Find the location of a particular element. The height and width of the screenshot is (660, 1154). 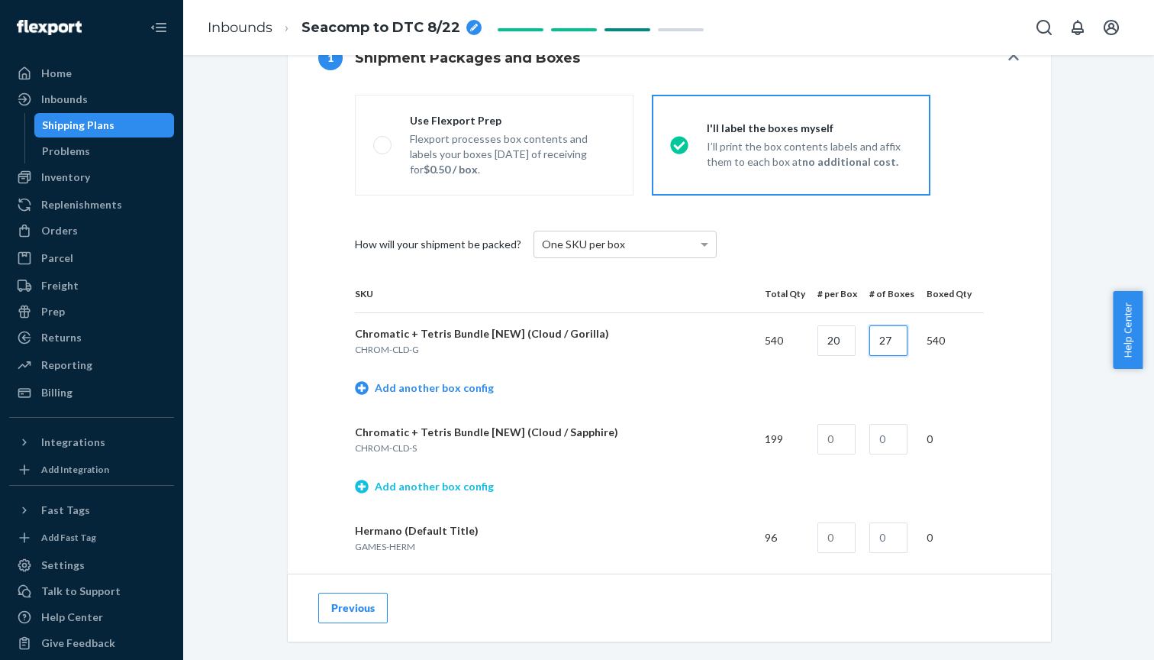

a: Talk to Support is located at coordinates (92, 591).